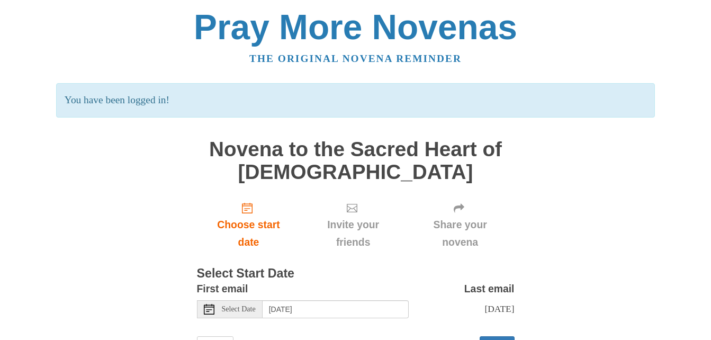  Describe the element at coordinates (355, 27) in the screenshot. I see `a: Pray More Novenas` at that location.